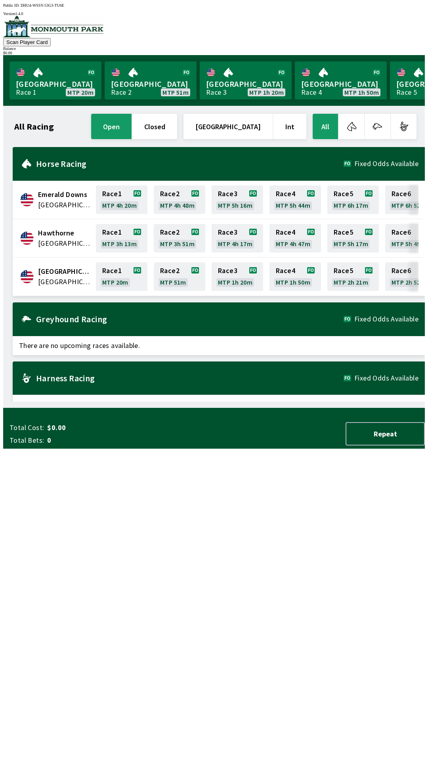 This screenshot has width=428, height=761. I want to click on h2: Horse Racing, so click(190, 164).